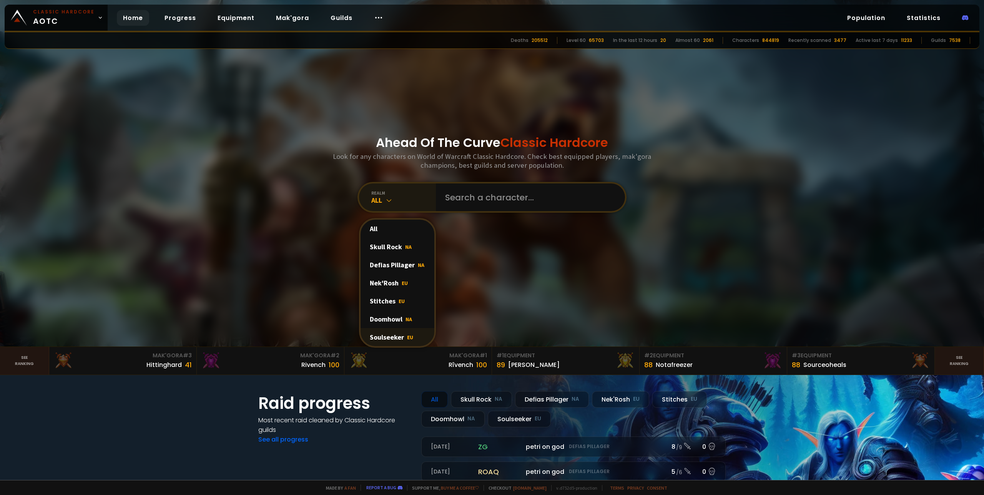 This screenshot has height=495, width=984. What do you see at coordinates (271, 361) in the screenshot?
I see `a: Mak'Gora#2Rivench100` at bounding box center [271, 361].